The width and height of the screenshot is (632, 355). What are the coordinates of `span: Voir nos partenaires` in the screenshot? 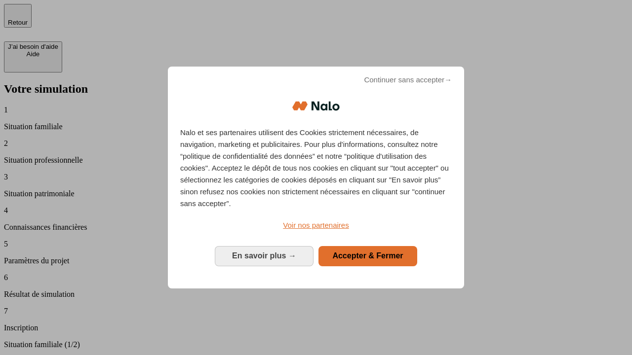 It's located at (315, 225).